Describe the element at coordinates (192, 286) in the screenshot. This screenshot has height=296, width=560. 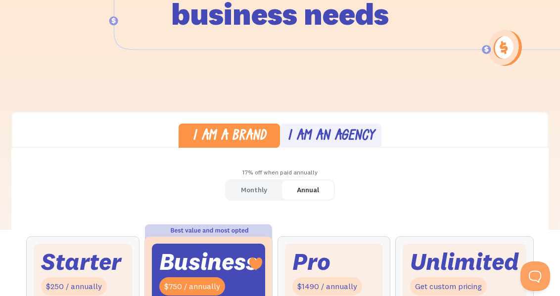
I see `div: $750 / annually` at that location.